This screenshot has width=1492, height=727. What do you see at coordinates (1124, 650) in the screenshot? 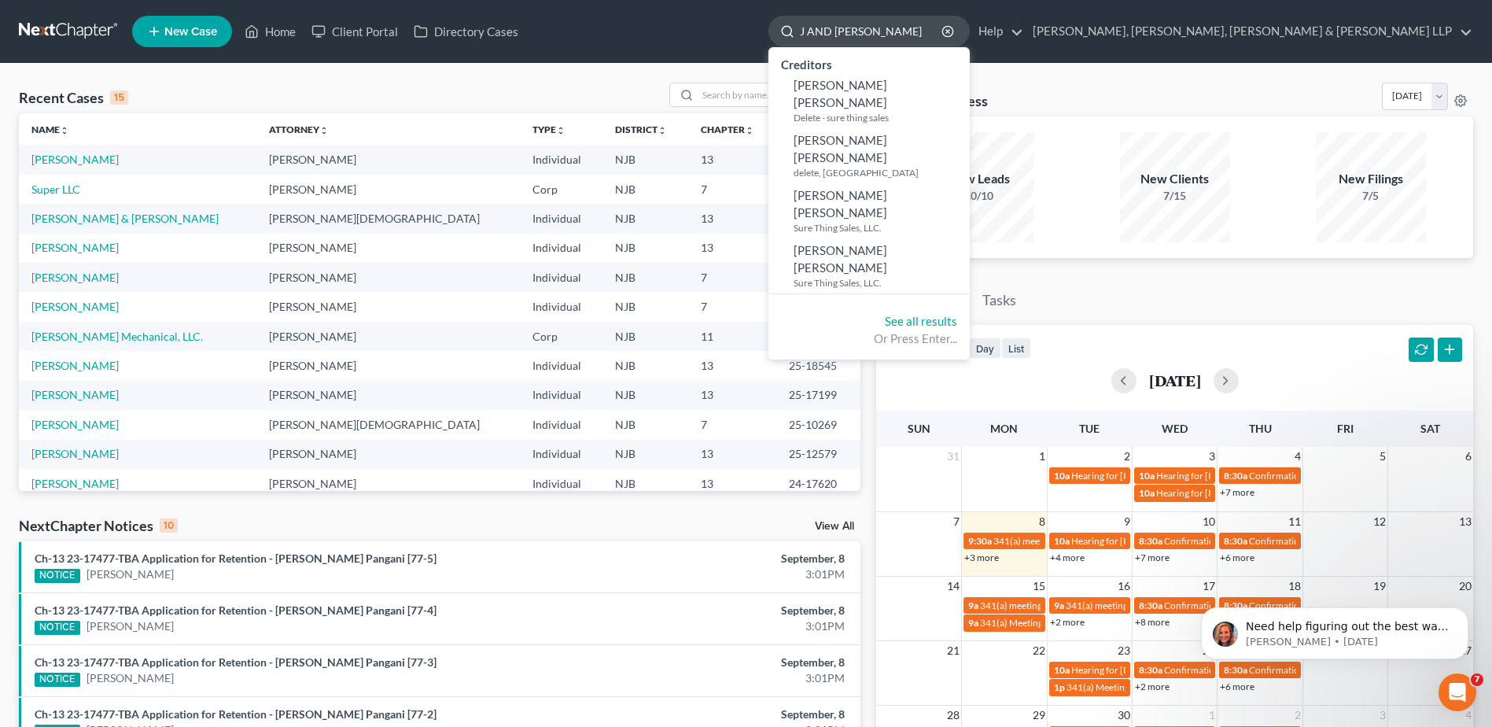
I see `span: 23` at bounding box center [1124, 650].